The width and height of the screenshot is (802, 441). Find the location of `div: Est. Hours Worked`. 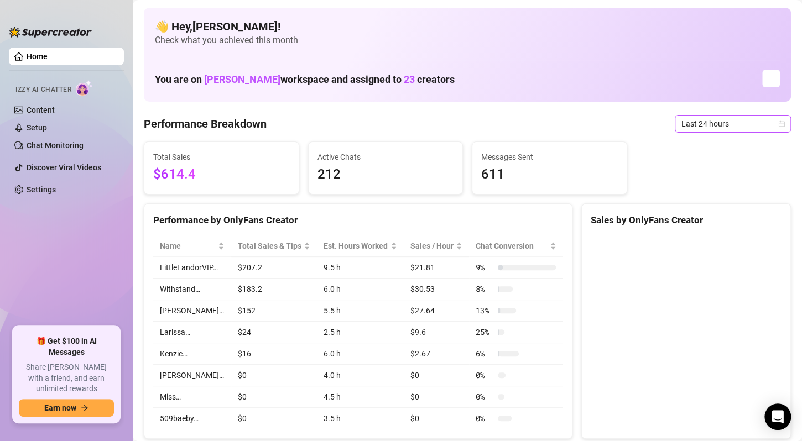

div: Est. Hours Worked is located at coordinates (356, 246).